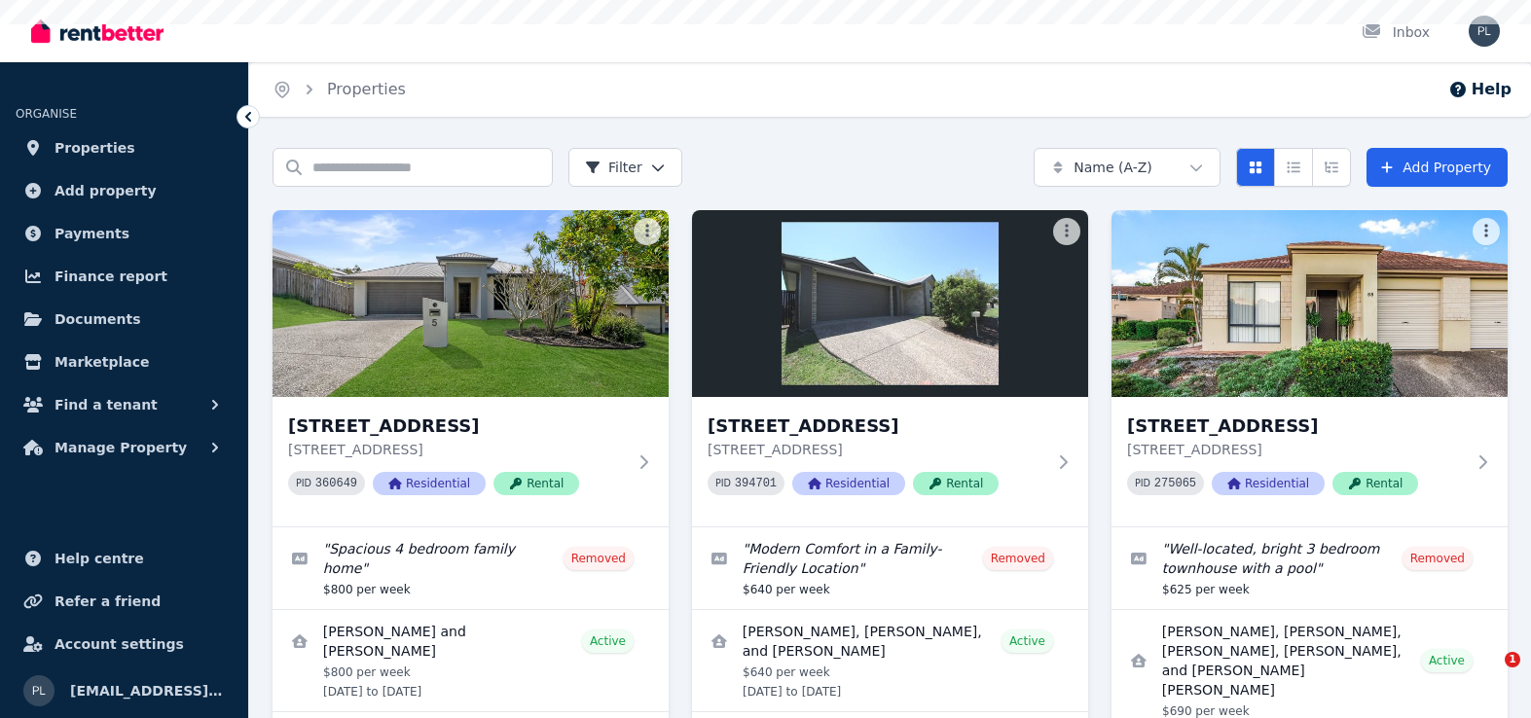 Image resolution: width=1531 pixels, height=718 pixels. I want to click on a: Account settings, so click(124, 644).